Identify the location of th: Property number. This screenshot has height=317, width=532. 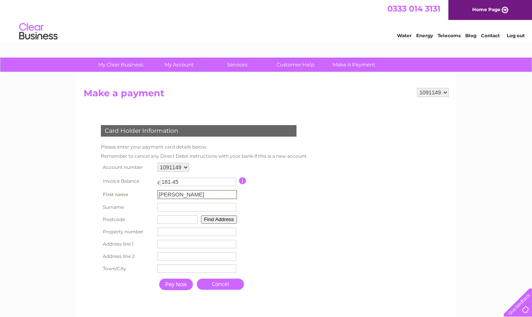
(127, 231).